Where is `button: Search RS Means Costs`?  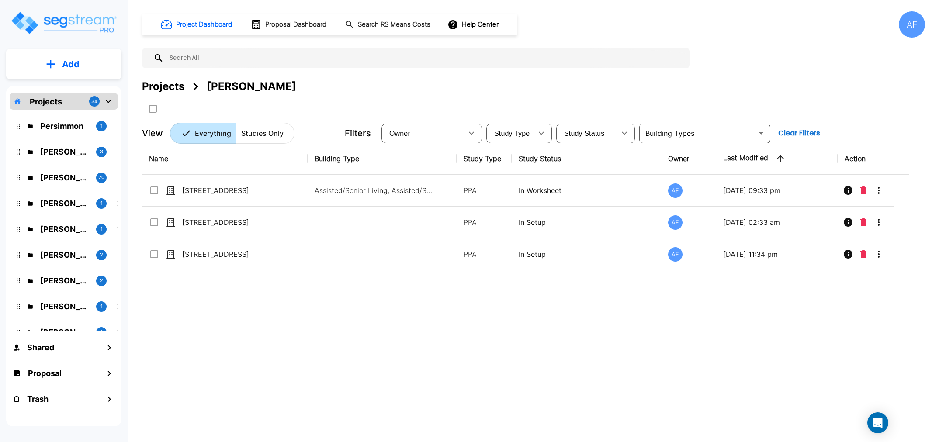 button: Search RS Means Costs is located at coordinates (389, 24).